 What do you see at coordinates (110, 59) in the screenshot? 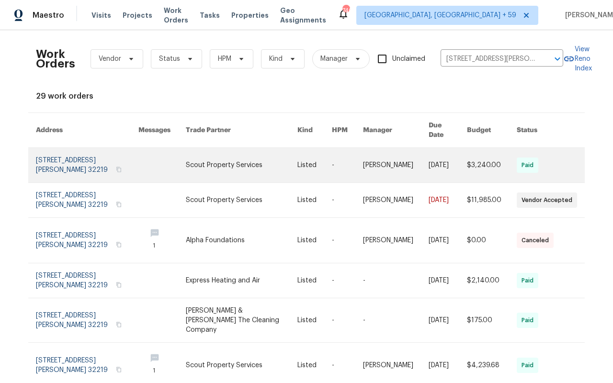
I see `span: Vendor` at bounding box center [110, 59].